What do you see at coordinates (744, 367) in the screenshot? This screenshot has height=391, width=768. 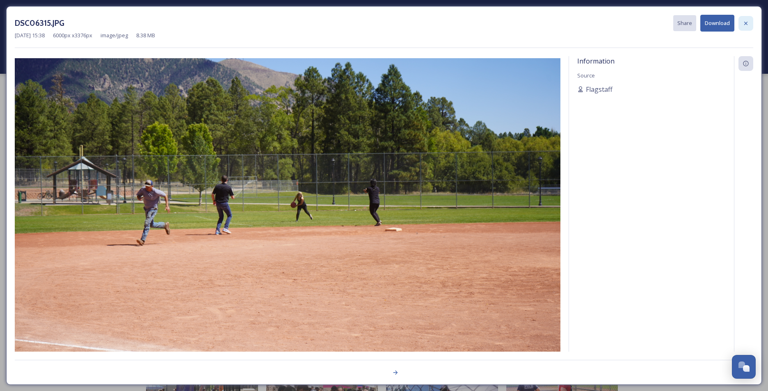 I see `button: Open Chat` at bounding box center [744, 367].